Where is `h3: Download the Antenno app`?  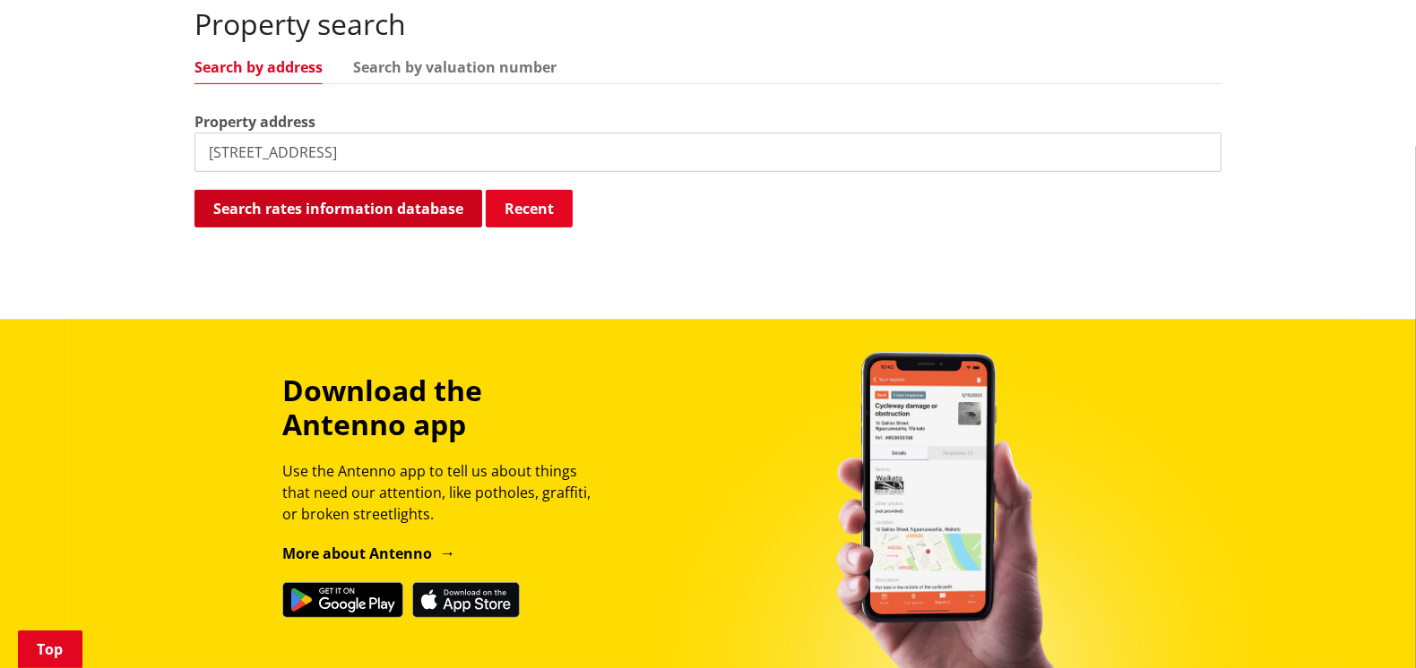 h3: Download the Antenno app is located at coordinates (444, 408).